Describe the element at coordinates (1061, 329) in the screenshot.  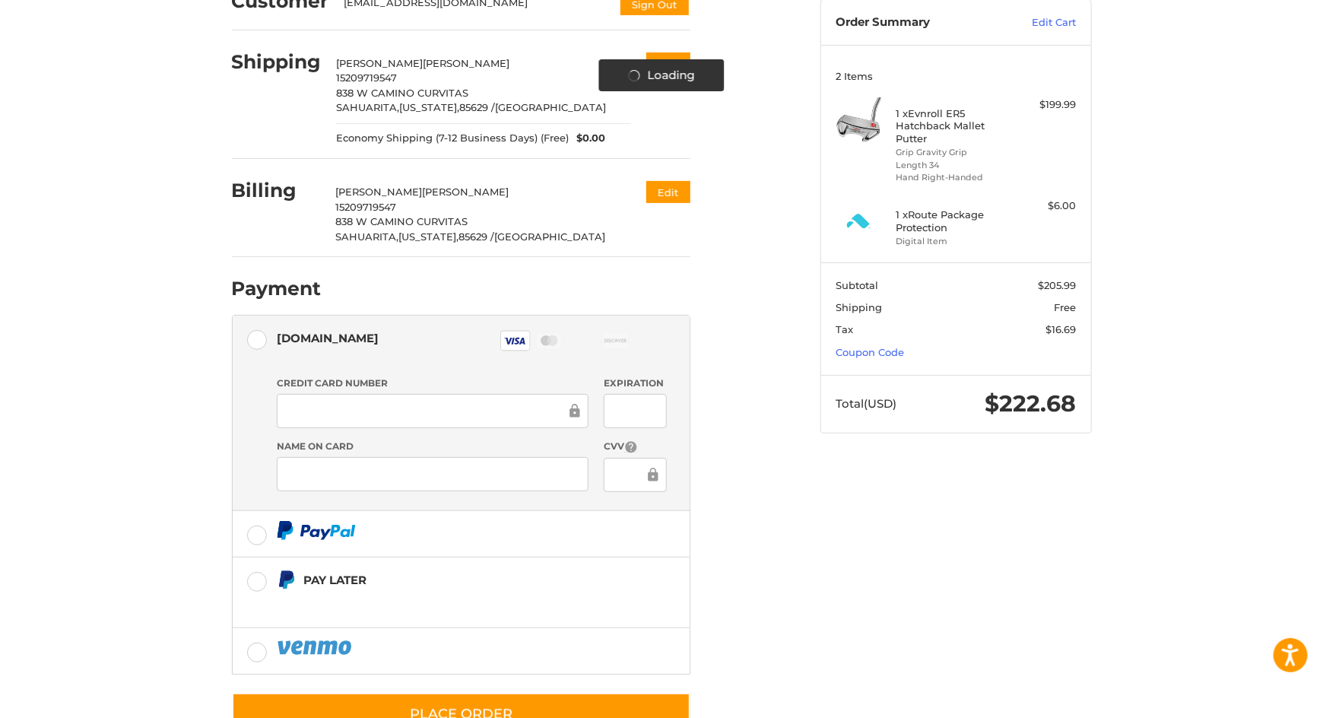
I see `span: $16.69` at that location.